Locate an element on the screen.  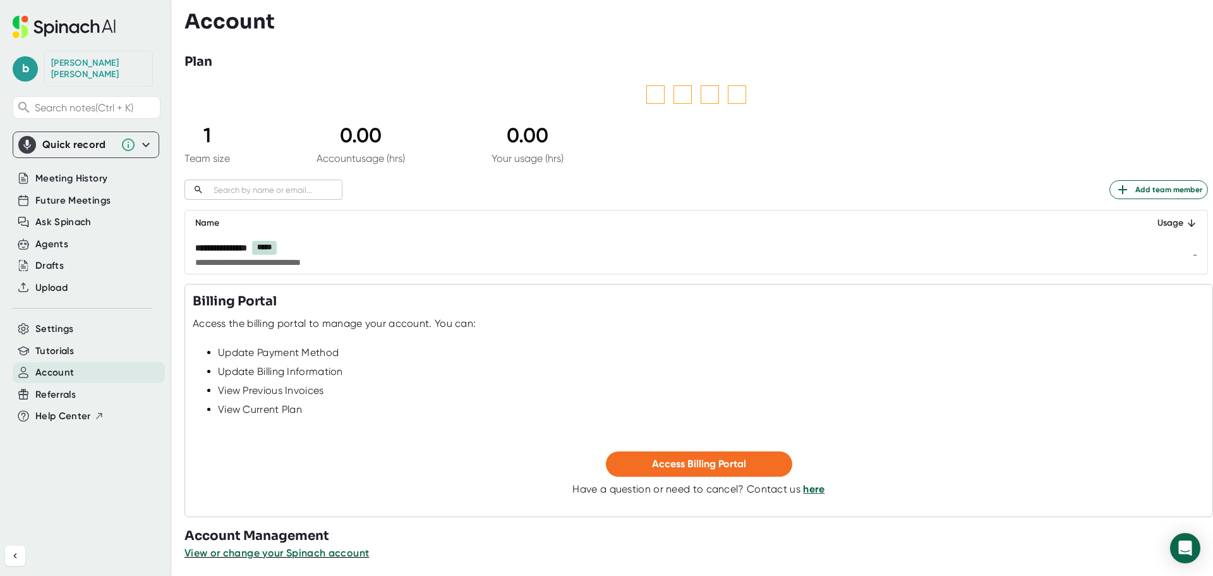
button: Tutorials is located at coordinates (54, 351).